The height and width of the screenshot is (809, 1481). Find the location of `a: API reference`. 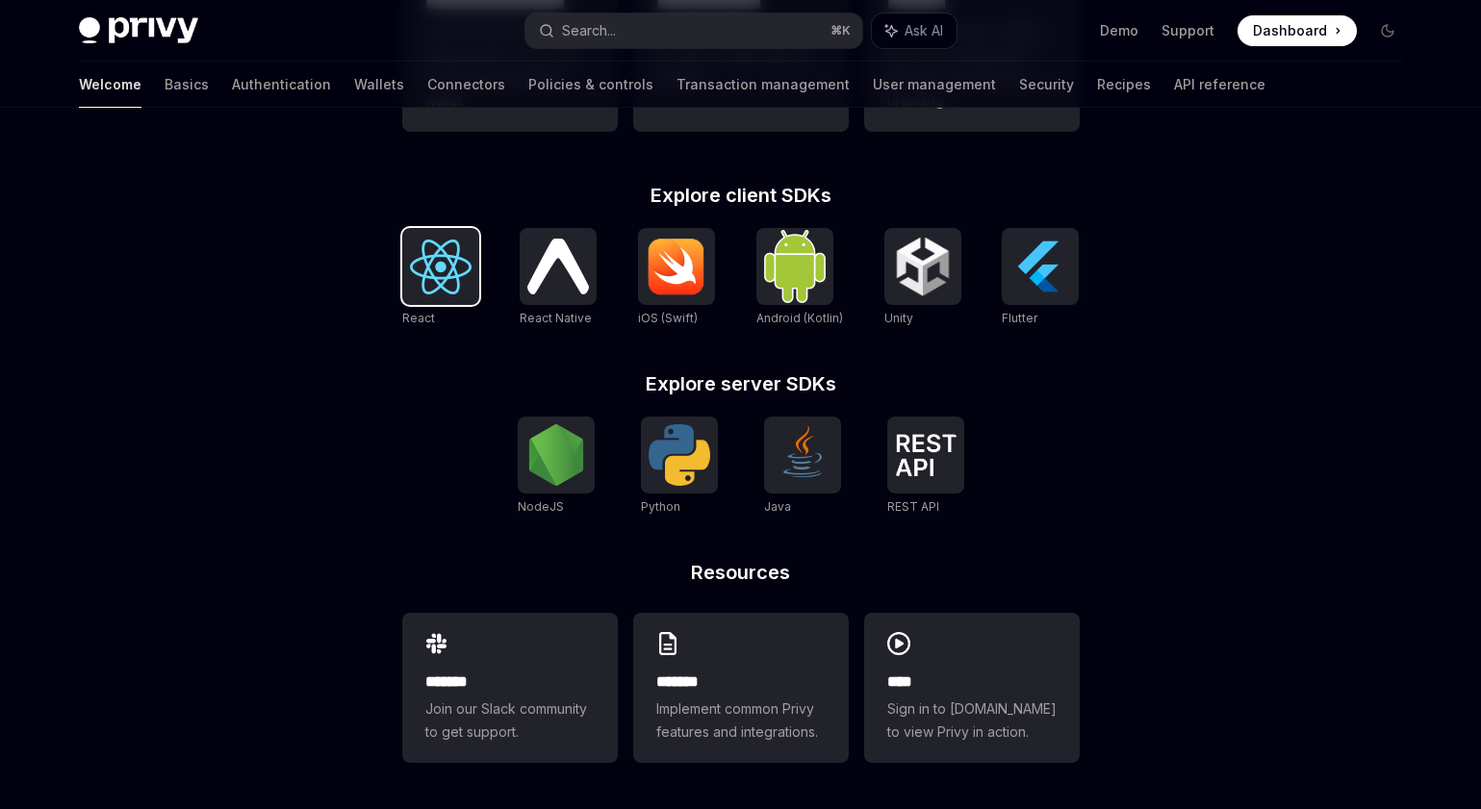

a: API reference is located at coordinates (1219, 85).